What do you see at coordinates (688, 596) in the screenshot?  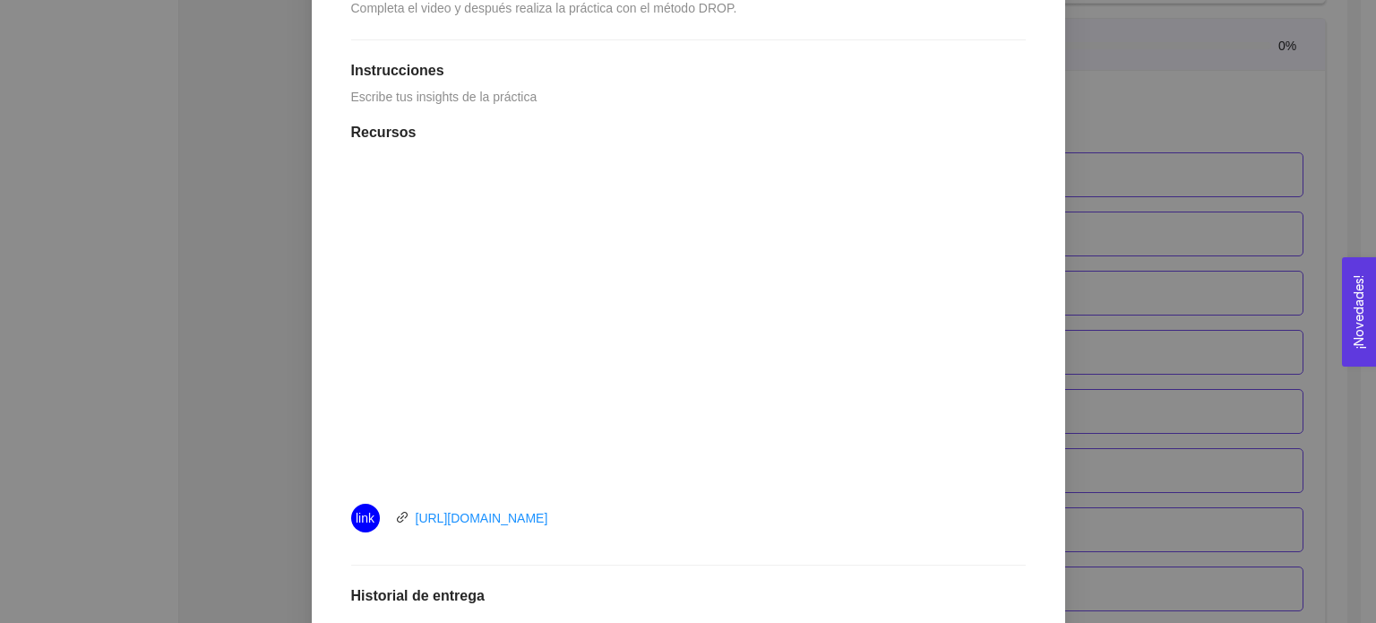 I see `h1: Historial de entrega` at bounding box center [688, 596].